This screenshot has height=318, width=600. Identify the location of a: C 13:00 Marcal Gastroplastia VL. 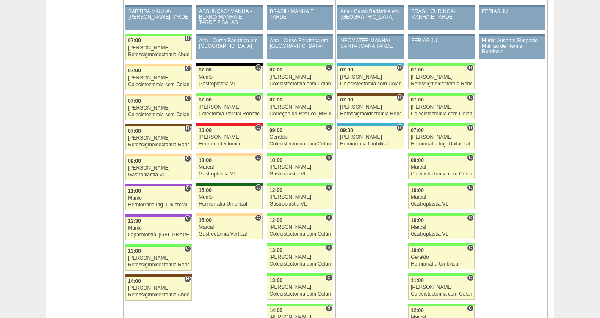
(229, 168).